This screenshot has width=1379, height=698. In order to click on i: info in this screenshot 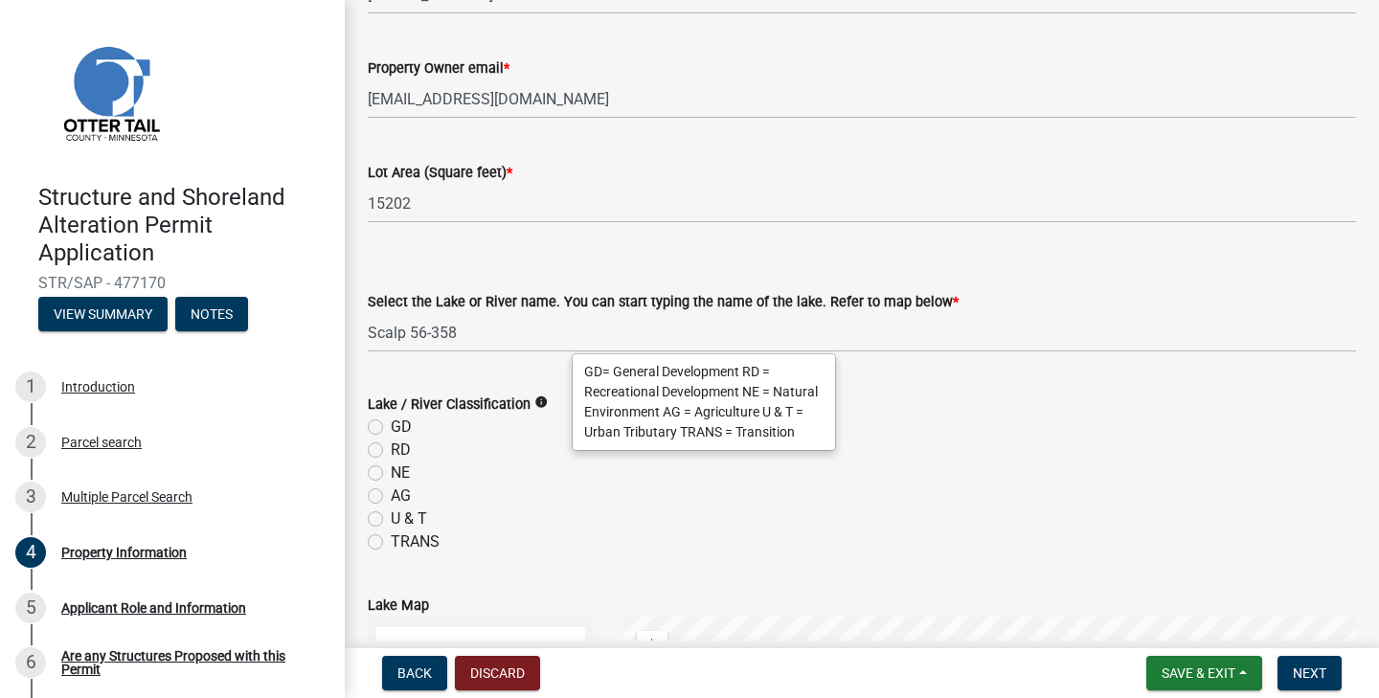, I will do `click(541, 402)`.